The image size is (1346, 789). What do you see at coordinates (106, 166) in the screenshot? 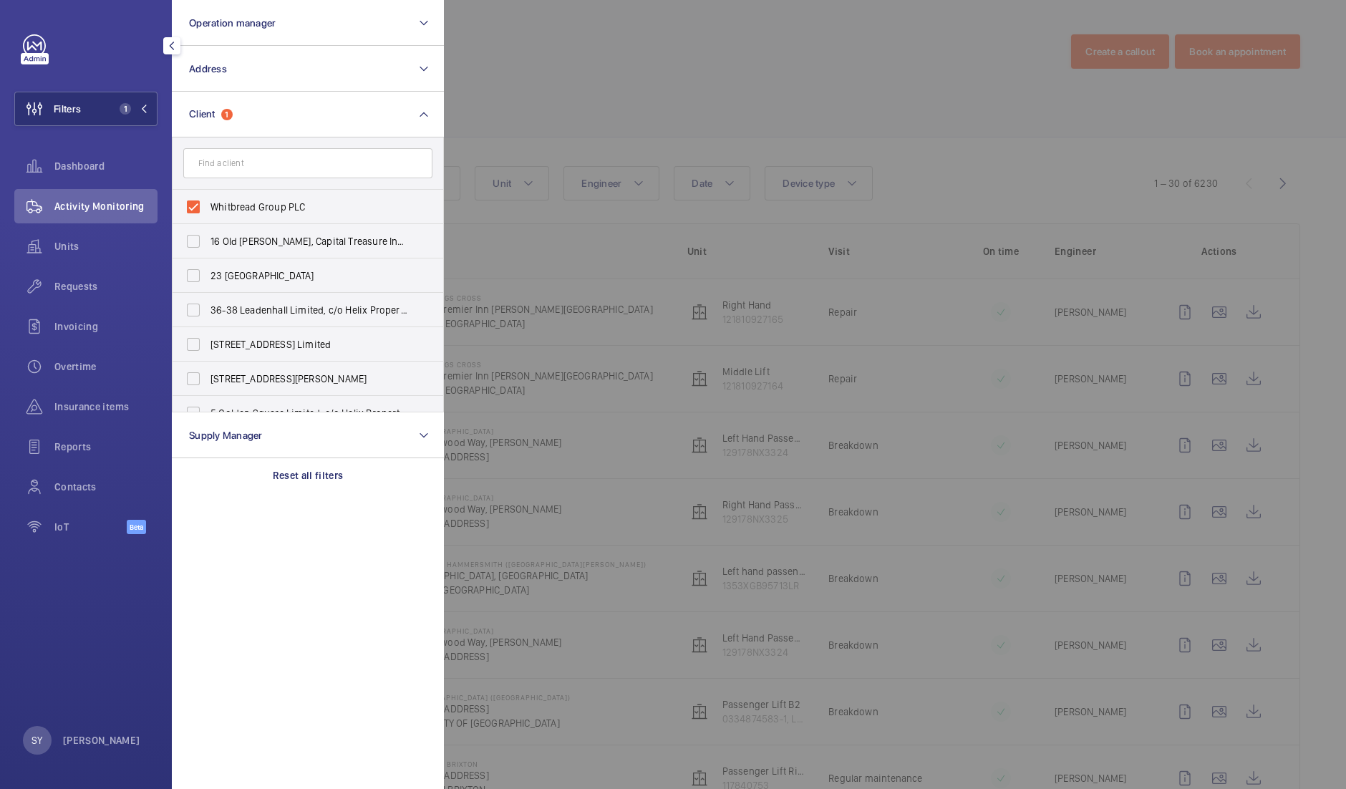
I see `span: Dashboard` at bounding box center [106, 166].